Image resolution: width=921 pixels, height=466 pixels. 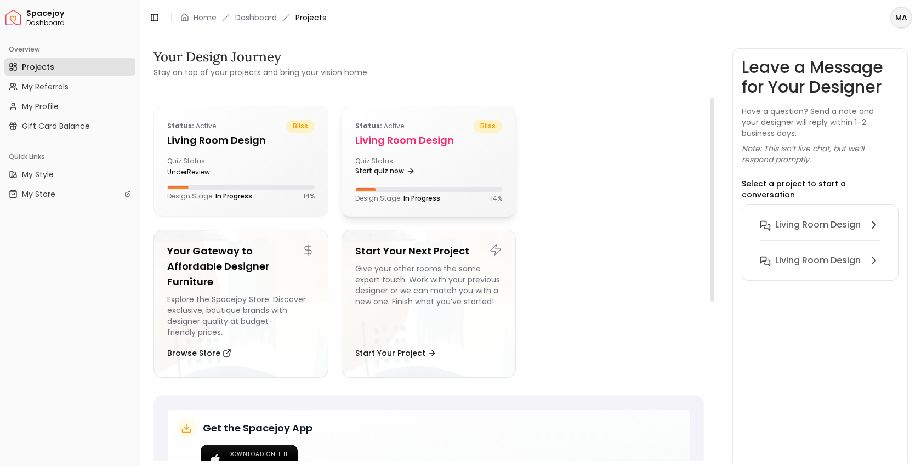 What do you see at coordinates (396, 353) in the screenshot?
I see `button: Start Your Project` at bounding box center [396, 353].